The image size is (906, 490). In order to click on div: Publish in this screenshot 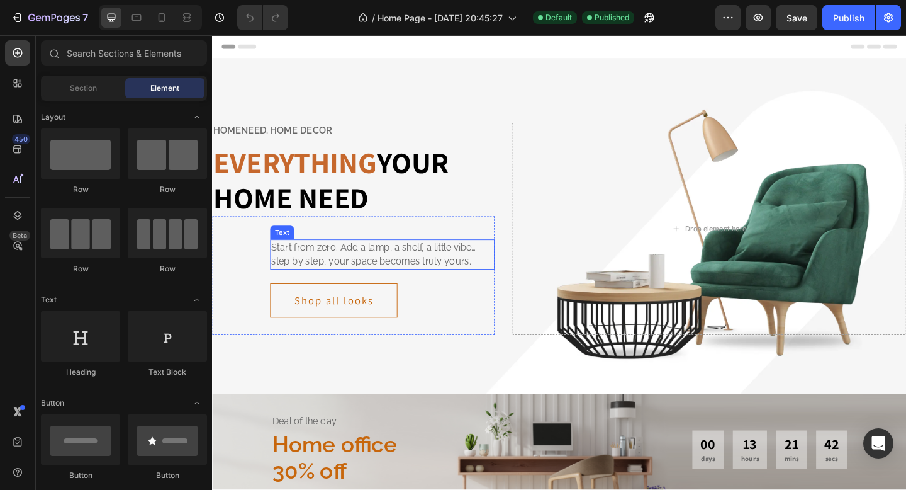, I will do `click(849, 18)`.